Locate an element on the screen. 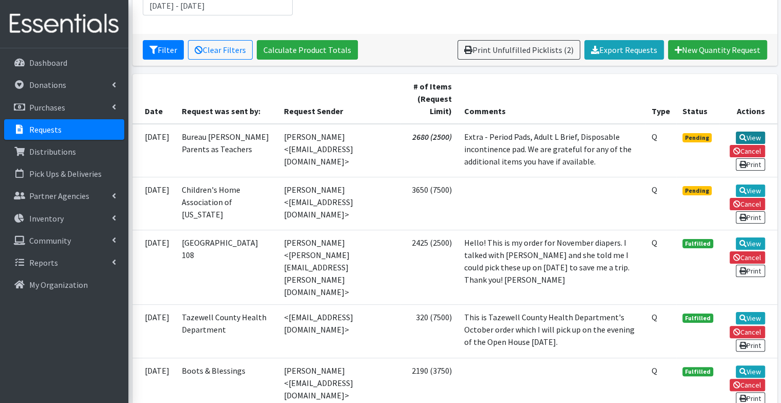 This screenshot has height=403, width=781. p: Requests is located at coordinates (45, 129).